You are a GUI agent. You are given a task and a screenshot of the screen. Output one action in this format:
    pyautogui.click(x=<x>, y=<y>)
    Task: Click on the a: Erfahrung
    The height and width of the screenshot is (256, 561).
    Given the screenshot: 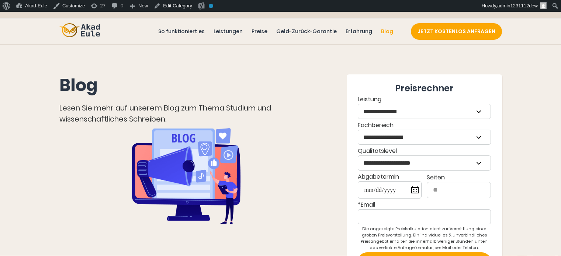 What is the action you would take?
    pyautogui.click(x=359, y=31)
    